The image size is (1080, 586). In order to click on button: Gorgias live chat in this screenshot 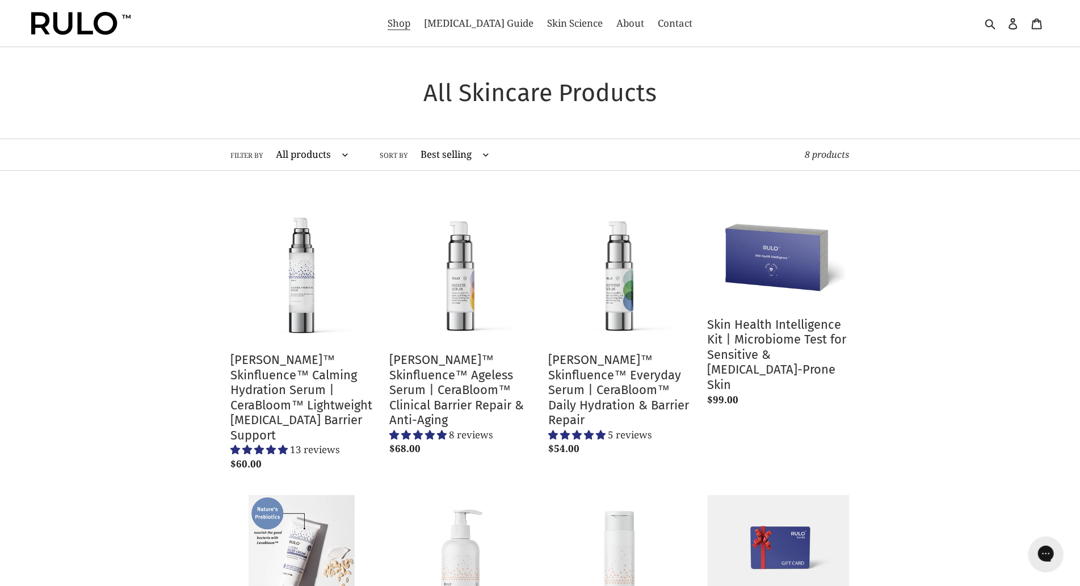, I will do `click(23, 21)`.